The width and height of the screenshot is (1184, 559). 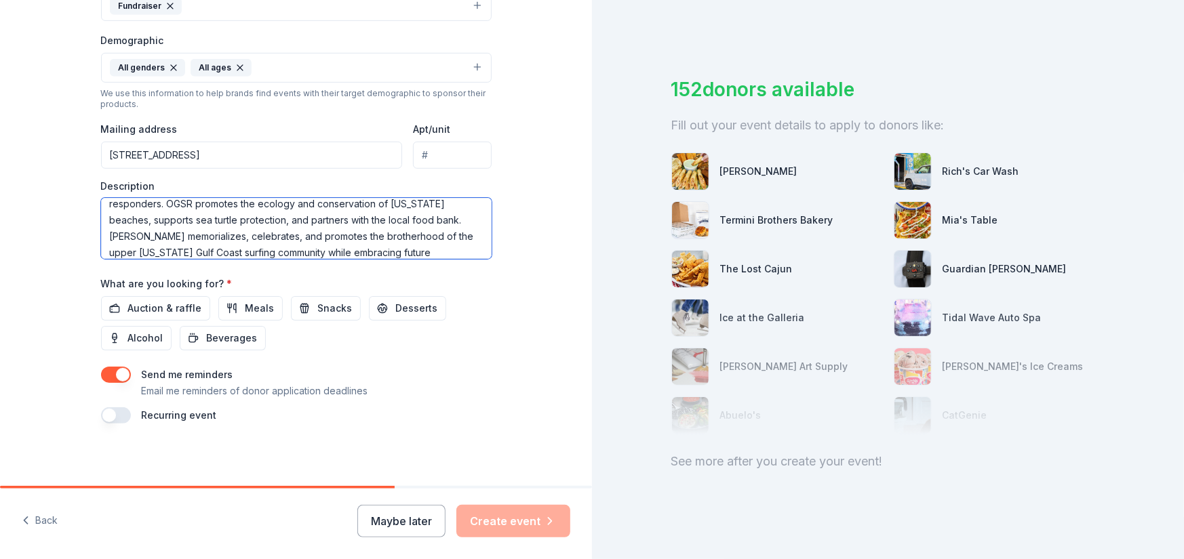 What do you see at coordinates (888, 462) in the screenshot?
I see `div: See more after you create your event!` at bounding box center [888, 462].